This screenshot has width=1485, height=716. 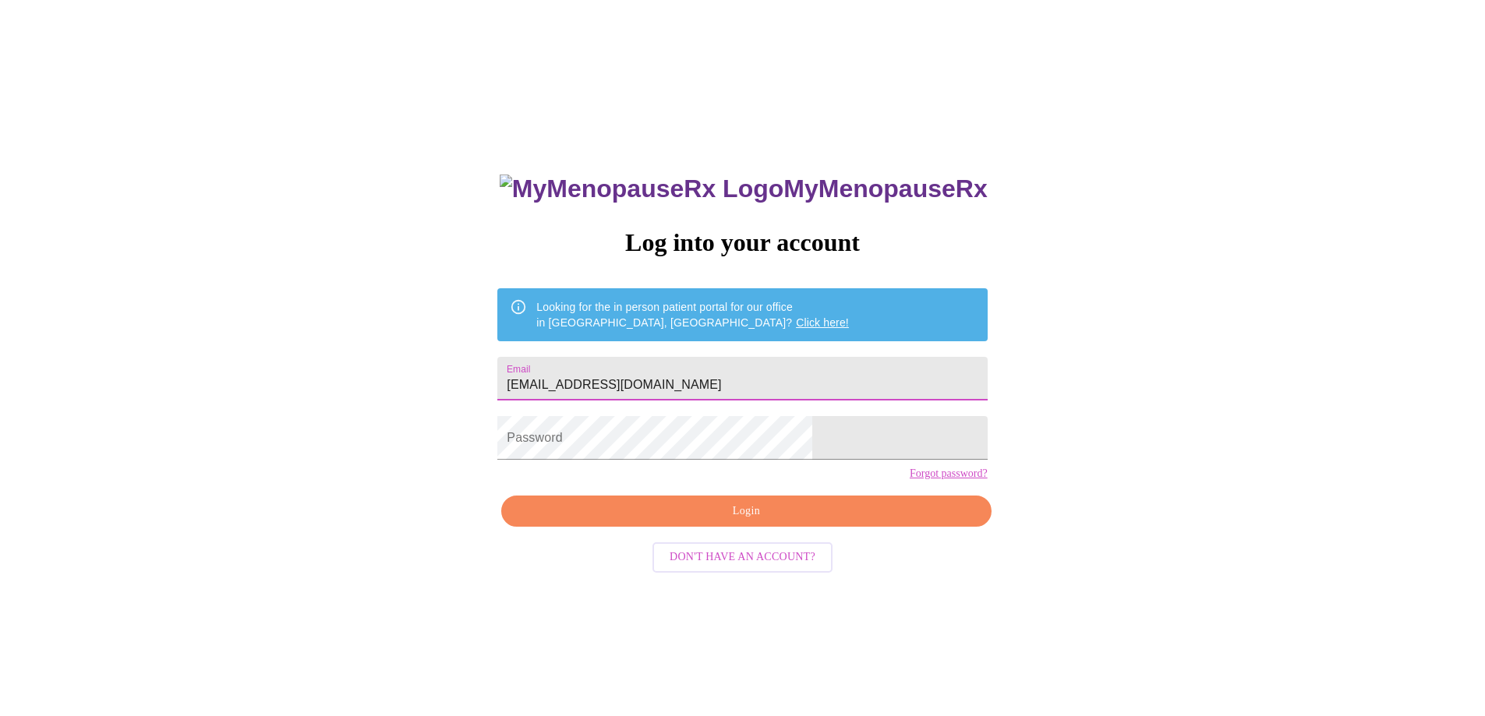 I want to click on a: Don't have an account?, so click(x=742, y=556).